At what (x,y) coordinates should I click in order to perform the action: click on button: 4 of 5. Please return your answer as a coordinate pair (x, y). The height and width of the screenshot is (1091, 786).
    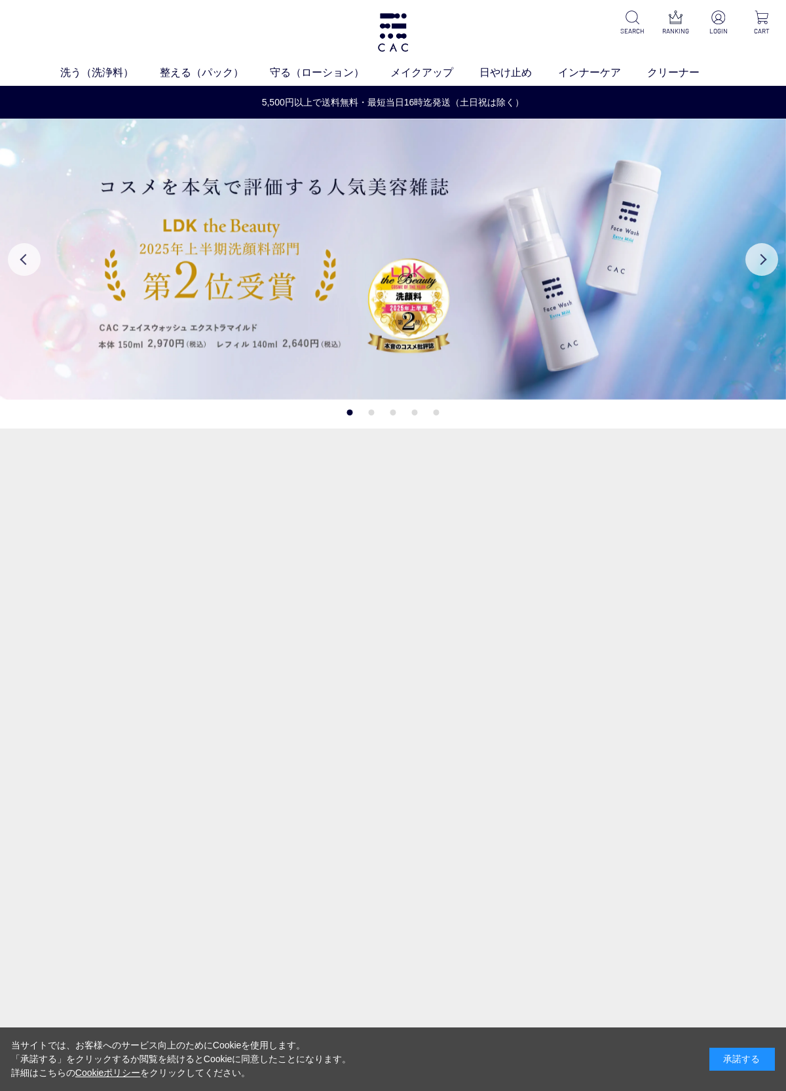
    Looking at the image, I should click on (415, 412).